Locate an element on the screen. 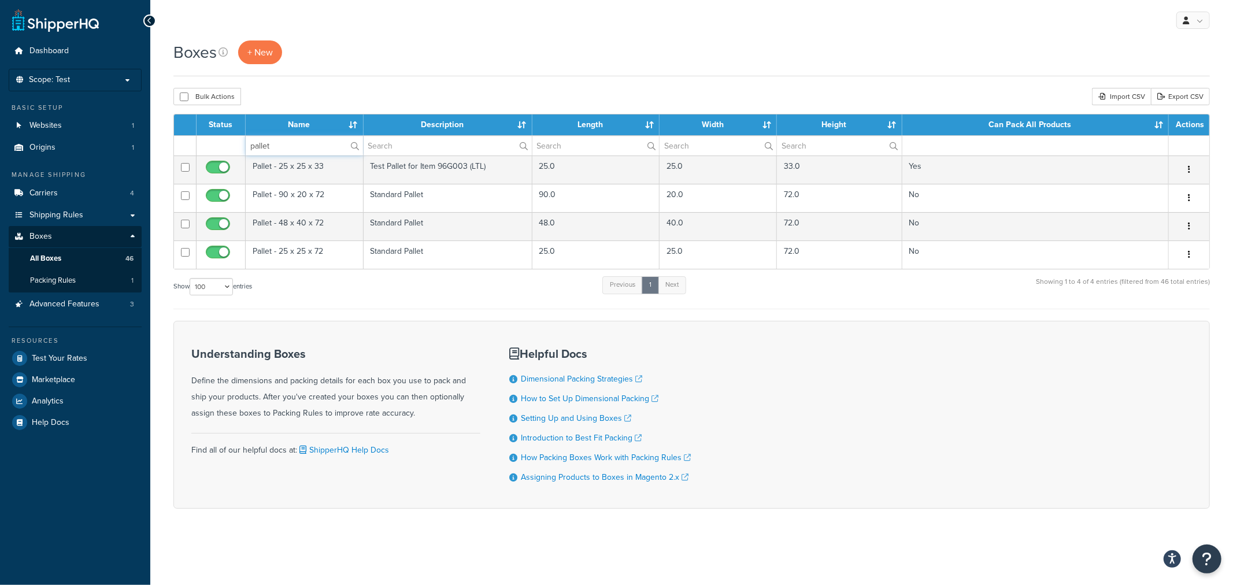 The width and height of the screenshot is (1233, 585). li: Analytics is located at coordinates (75, 401).